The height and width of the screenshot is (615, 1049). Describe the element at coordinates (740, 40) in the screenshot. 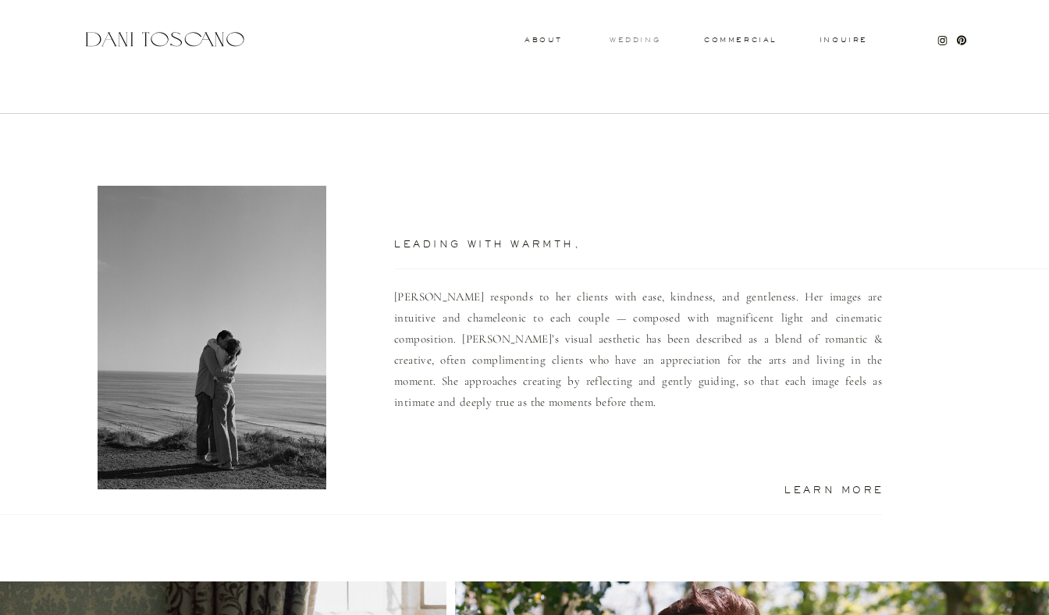

I see `h3: commercial` at that location.